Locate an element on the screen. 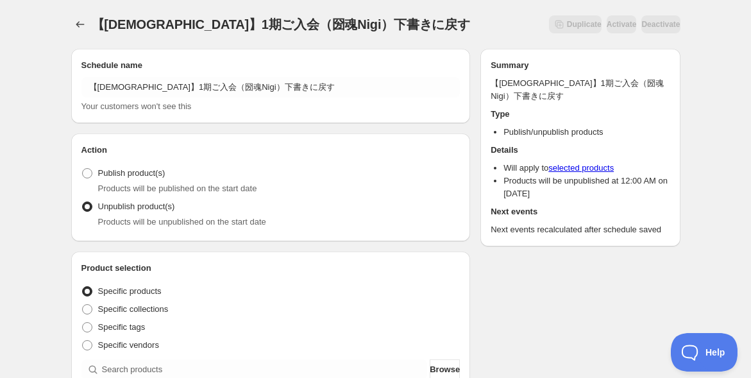 The height and width of the screenshot is (378, 751). li: Will apply to is located at coordinates (586, 168).